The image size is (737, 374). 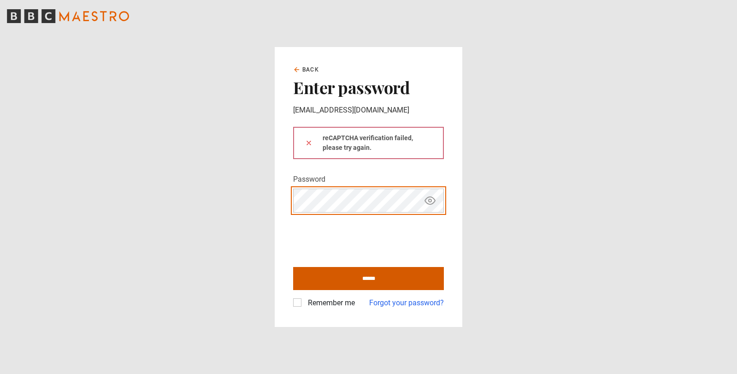 I want to click on a: Back, so click(x=306, y=70).